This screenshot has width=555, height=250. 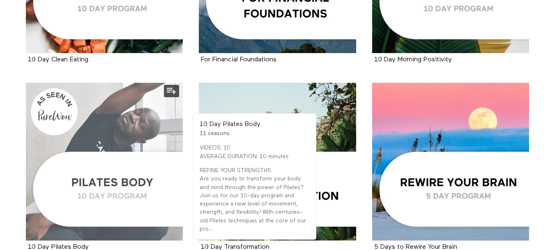 What do you see at coordinates (255, 152) in the screenshot?
I see `p: VIDEOS: 10 AVERAGE DURATION: 10 minutes` at bounding box center [255, 152].